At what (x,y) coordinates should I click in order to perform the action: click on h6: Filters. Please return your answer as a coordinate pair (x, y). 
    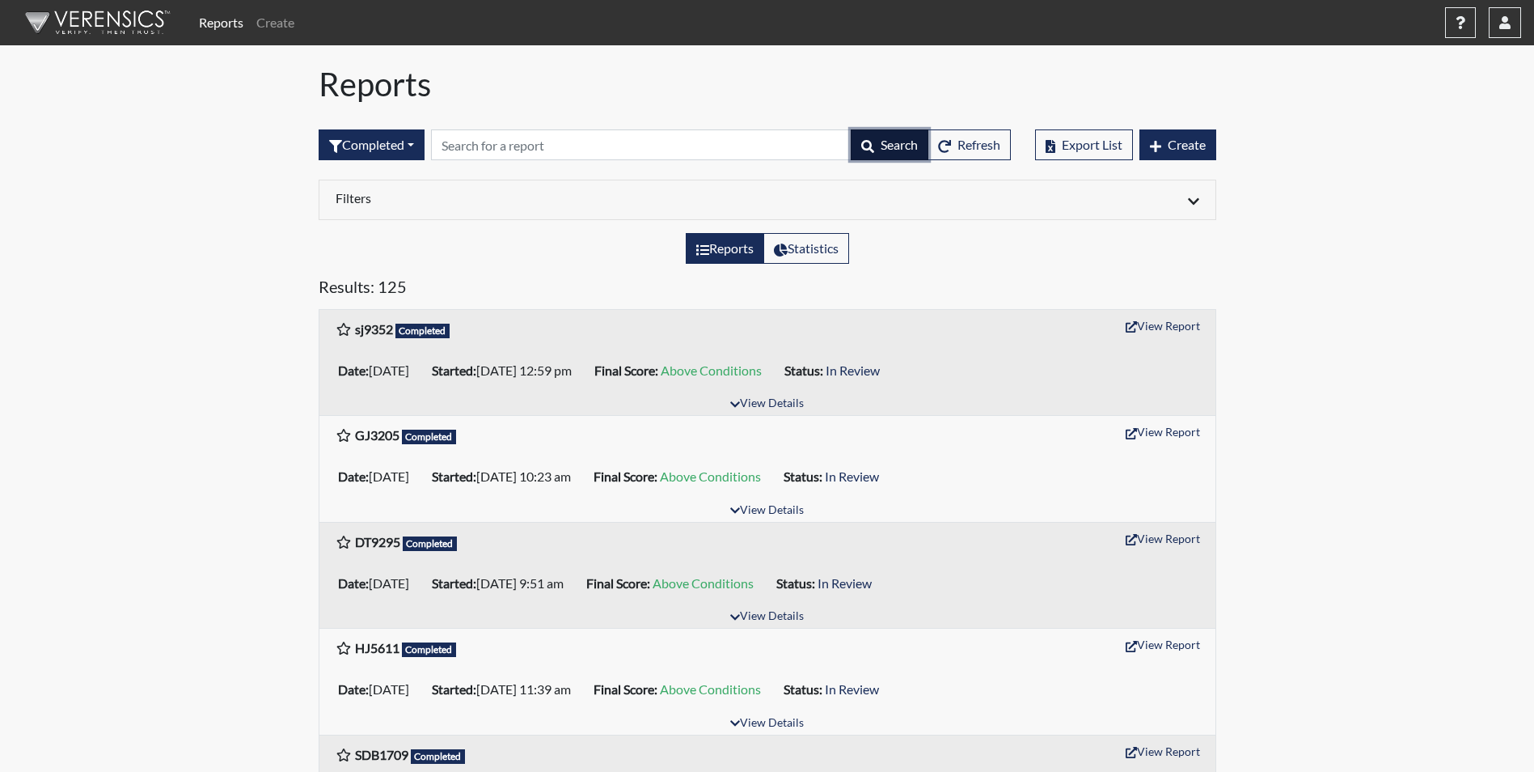
    Looking at the image, I should click on (545, 197).